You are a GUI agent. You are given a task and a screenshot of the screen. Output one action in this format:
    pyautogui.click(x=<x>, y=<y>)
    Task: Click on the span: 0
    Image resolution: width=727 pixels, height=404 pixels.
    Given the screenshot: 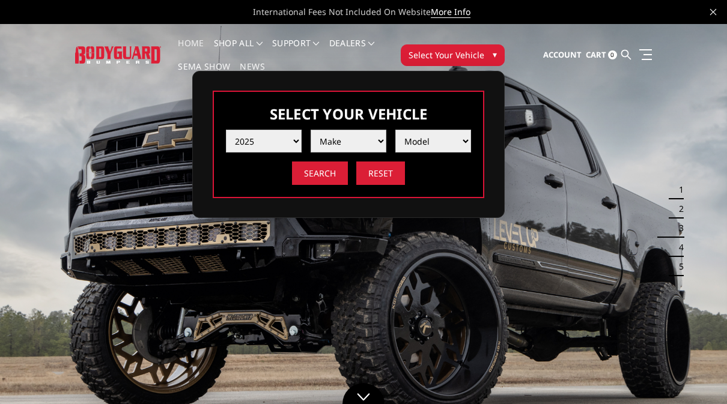 What is the action you would take?
    pyautogui.click(x=612, y=55)
    